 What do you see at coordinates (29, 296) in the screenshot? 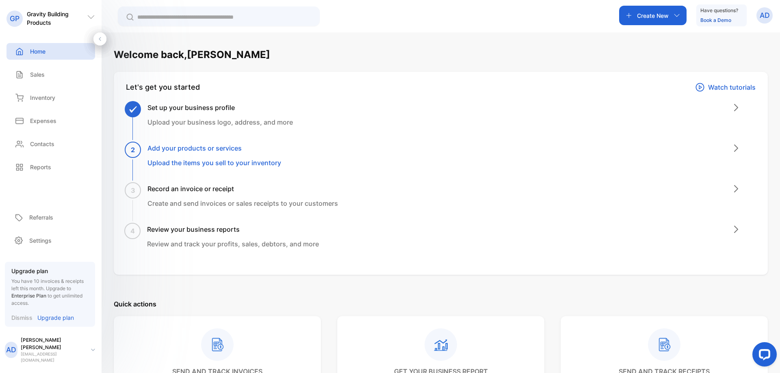
I see `span: Enterprise Plan` at bounding box center [29, 296].